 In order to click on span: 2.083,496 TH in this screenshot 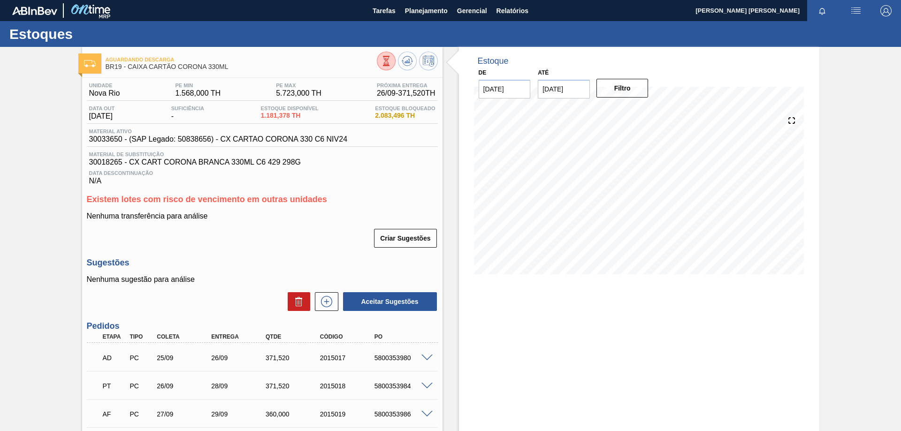, I will do `click(405, 115)`.